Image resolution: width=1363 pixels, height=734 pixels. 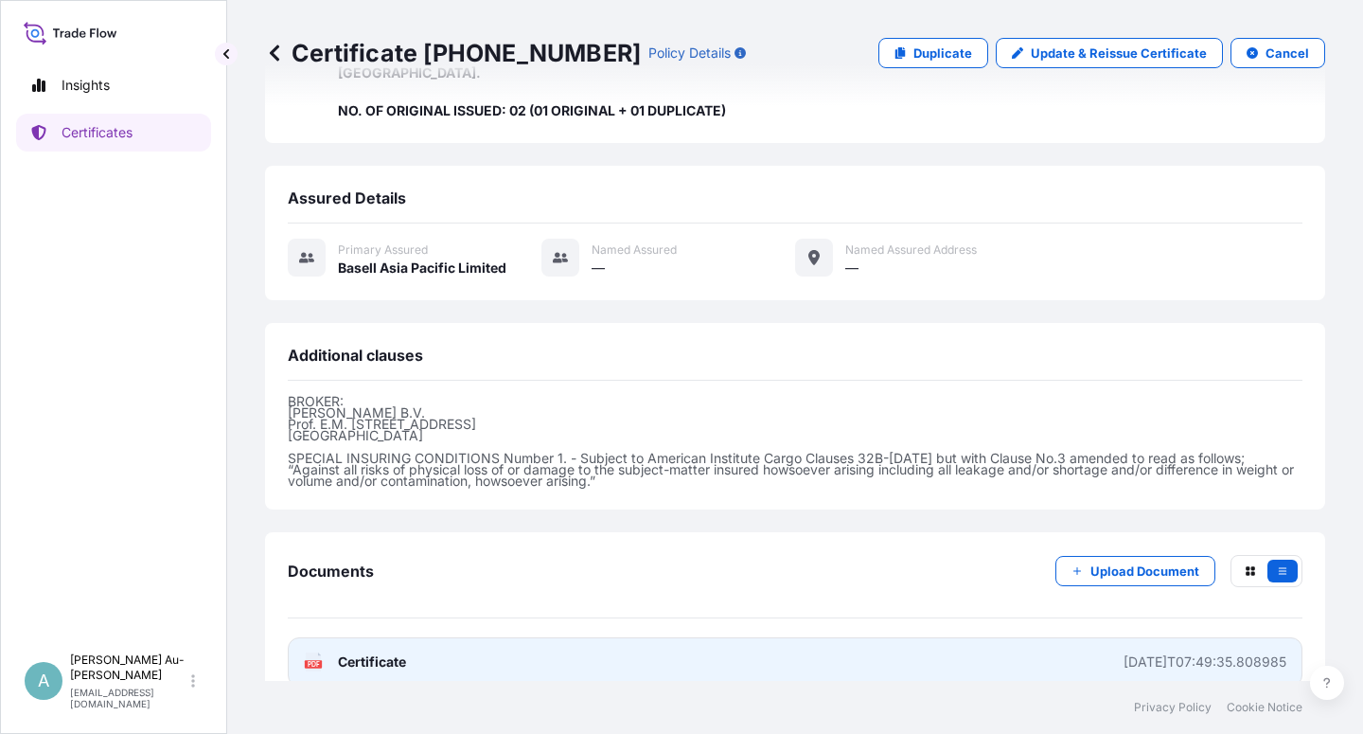 What do you see at coordinates (1278, 53) in the screenshot?
I see `button: Cancel` at bounding box center [1278, 53].